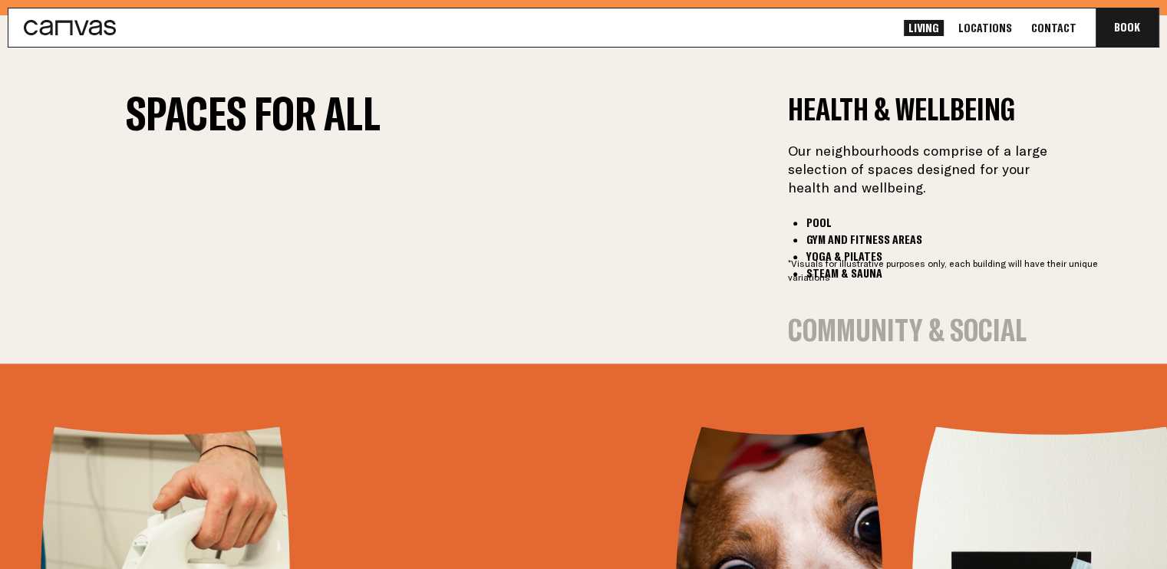  What do you see at coordinates (1127, 28) in the screenshot?
I see `button: Book` at bounding box center [1127, 28].